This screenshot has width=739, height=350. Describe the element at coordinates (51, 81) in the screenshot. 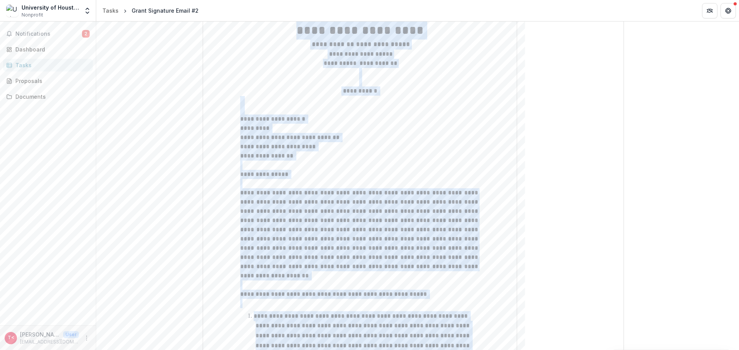

I see `div: Proposals` at that location.